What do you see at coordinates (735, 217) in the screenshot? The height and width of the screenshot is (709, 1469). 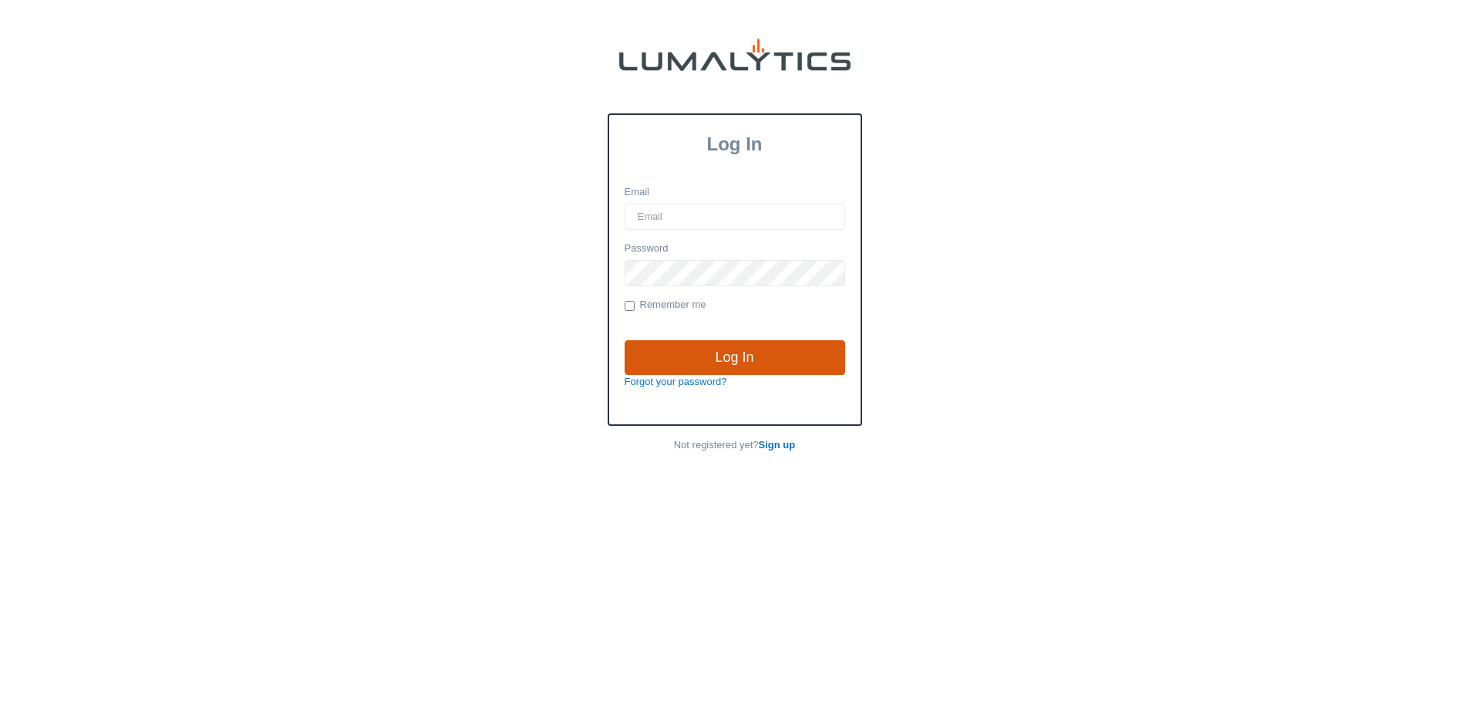 I see `input: Email` at bounding box center [735, 217].